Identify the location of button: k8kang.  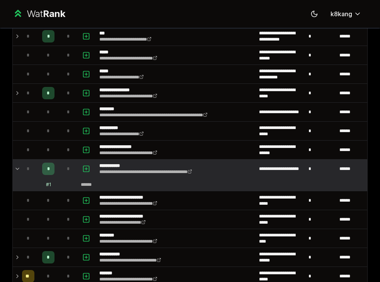
(346, 14).